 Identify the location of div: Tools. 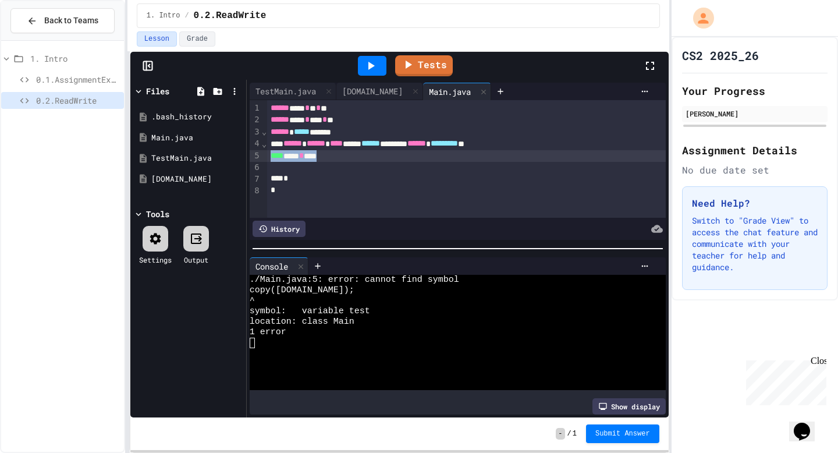
(158, 214).